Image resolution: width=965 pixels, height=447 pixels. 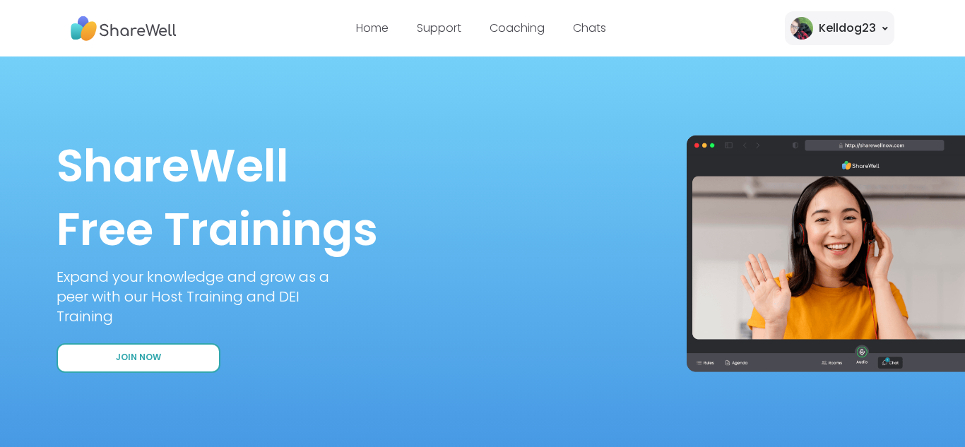 I want to click on p: Expand your knowledge and grow as a peer with our Host Training and DEI Training, so click(x=205, y=297).